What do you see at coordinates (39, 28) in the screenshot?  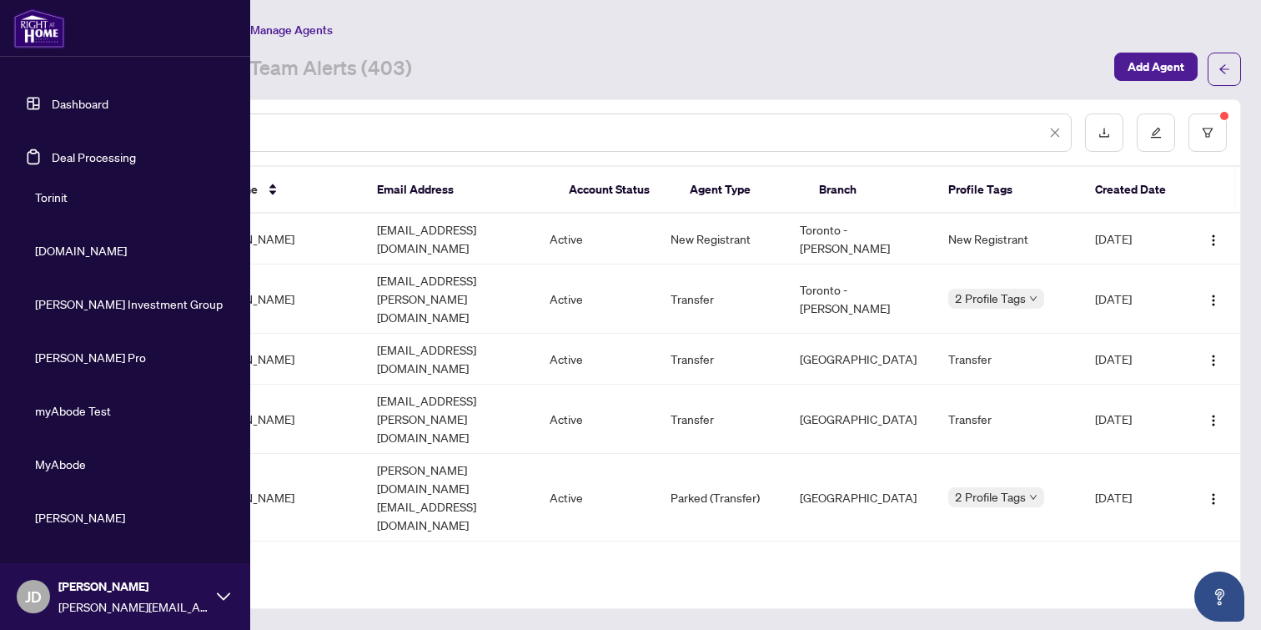 I see `img: logo` at bounding box center [39, 28].